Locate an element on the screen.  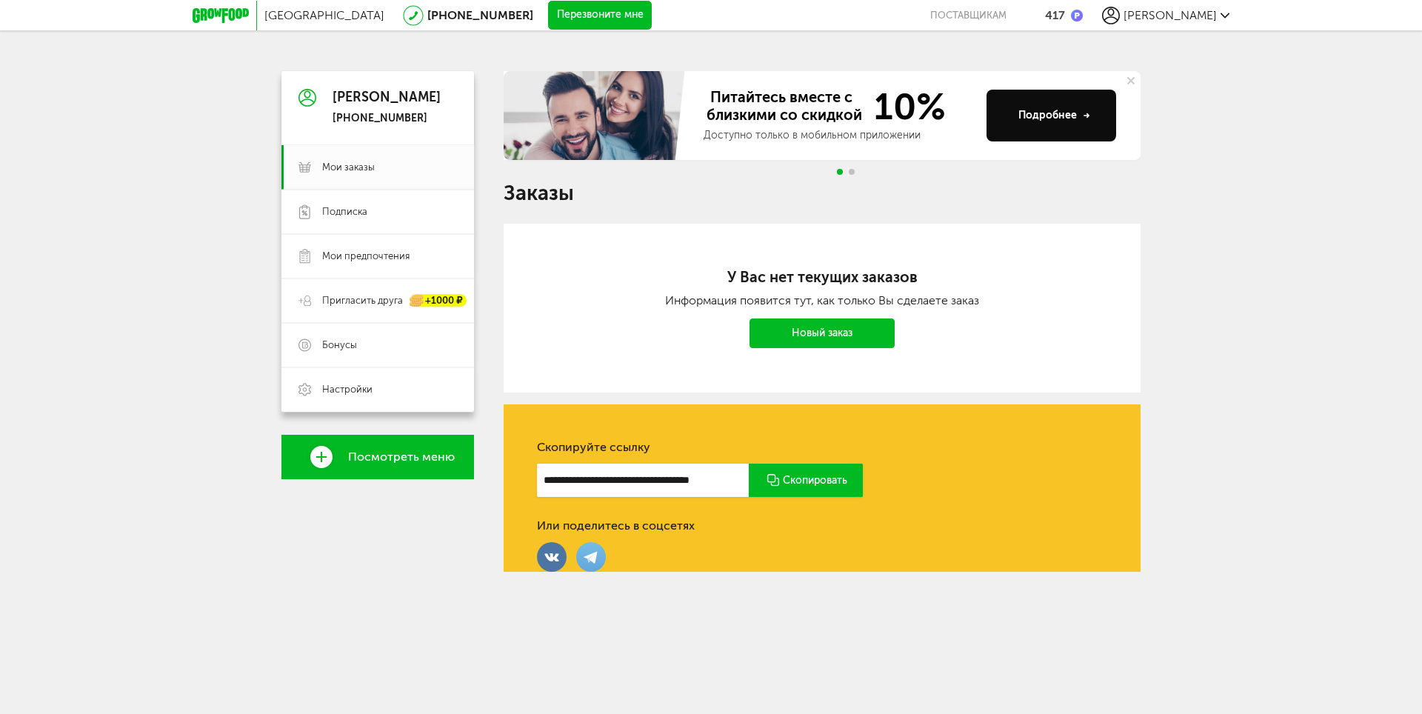
a: Мои предпочтения is located at coordinates (378, 256).